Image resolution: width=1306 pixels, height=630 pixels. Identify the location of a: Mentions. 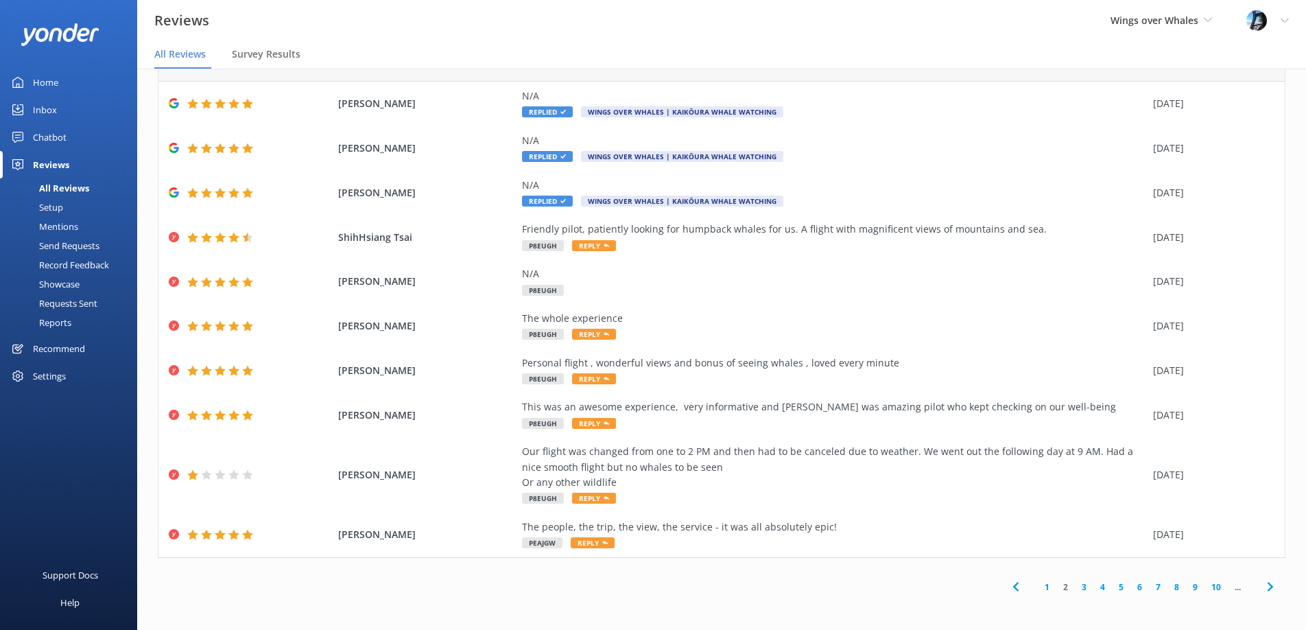
(73, 226).